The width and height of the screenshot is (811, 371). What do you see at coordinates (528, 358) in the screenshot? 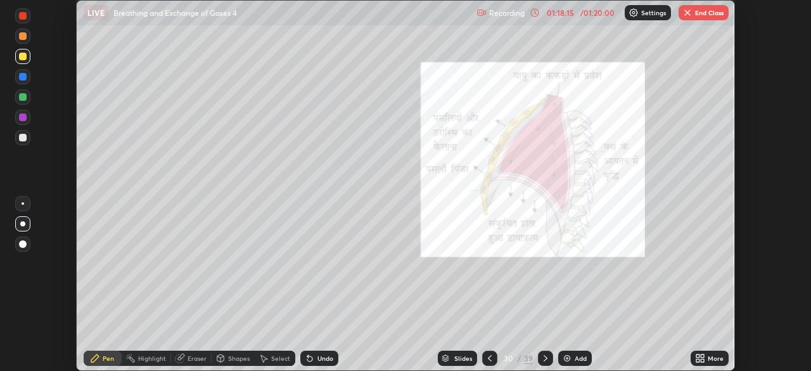
I see `div: 39` at bounding box center [528, 358].